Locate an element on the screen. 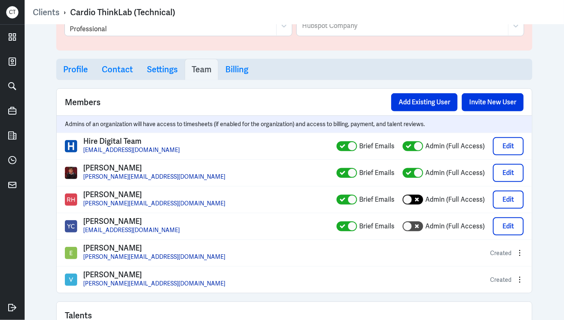 The height and width of the screenshot is (320, 564). img: Virat Valaboju is located at coordinates (71, 280).